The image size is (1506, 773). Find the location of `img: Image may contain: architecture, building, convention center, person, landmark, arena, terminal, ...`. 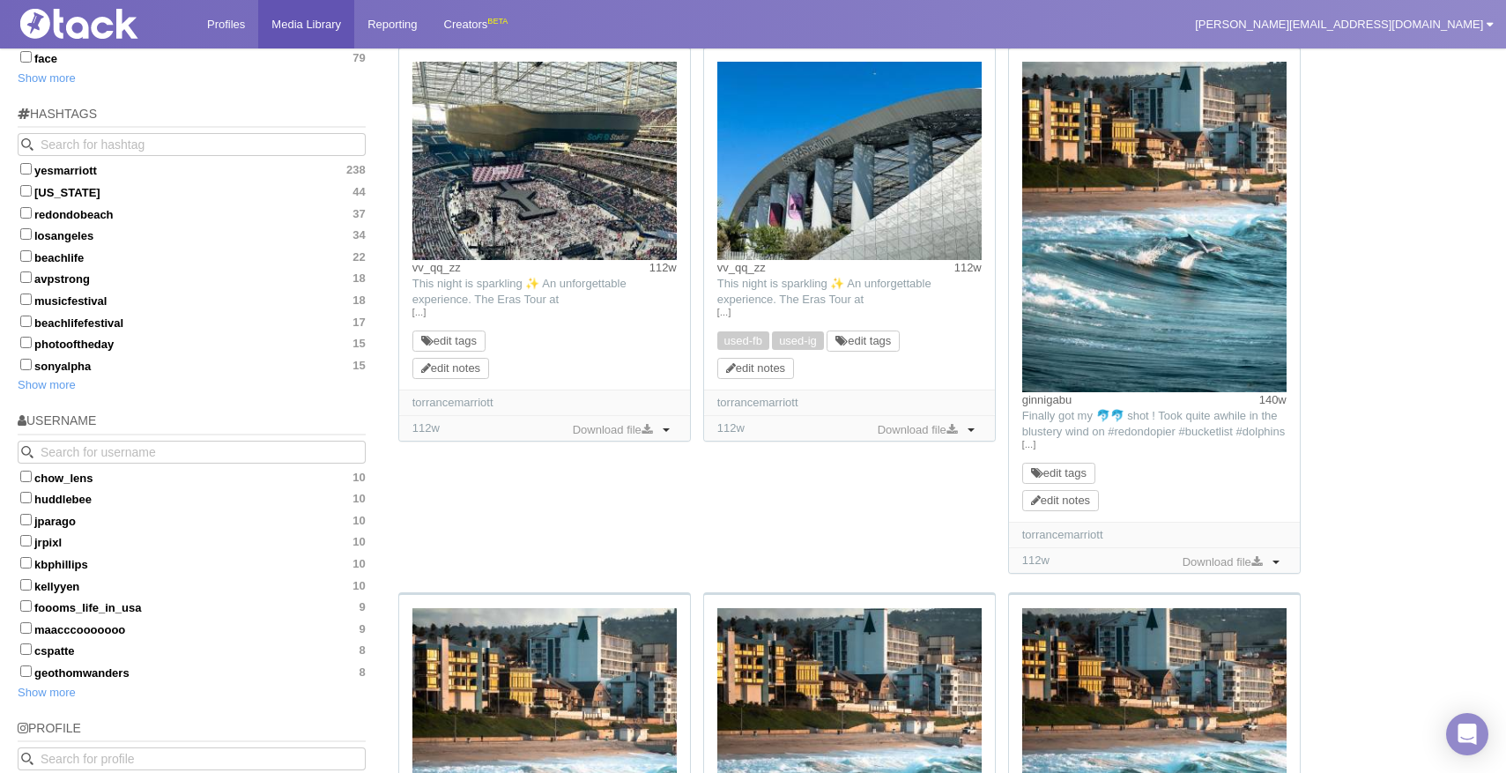

img: Image may contain: architecture, building, convention center, person, landmark, arena, terminal, ... is located at coordinates (850, 160).